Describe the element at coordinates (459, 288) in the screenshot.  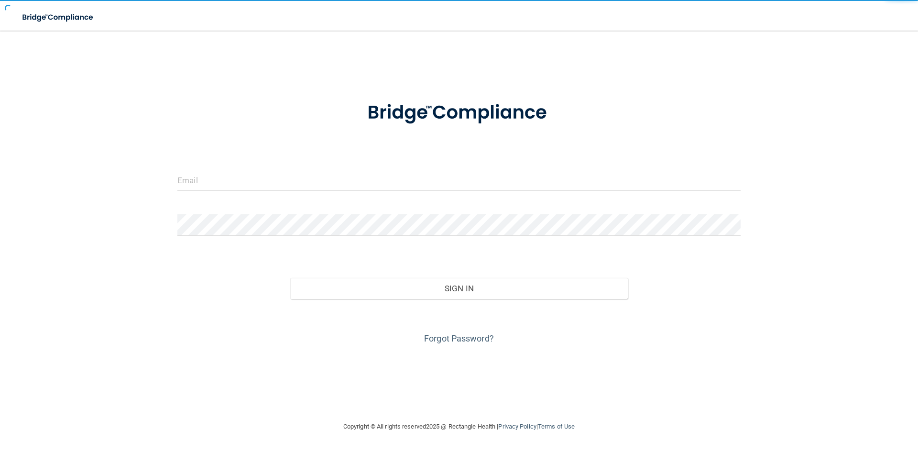
I see `button: Sign In` at that location.